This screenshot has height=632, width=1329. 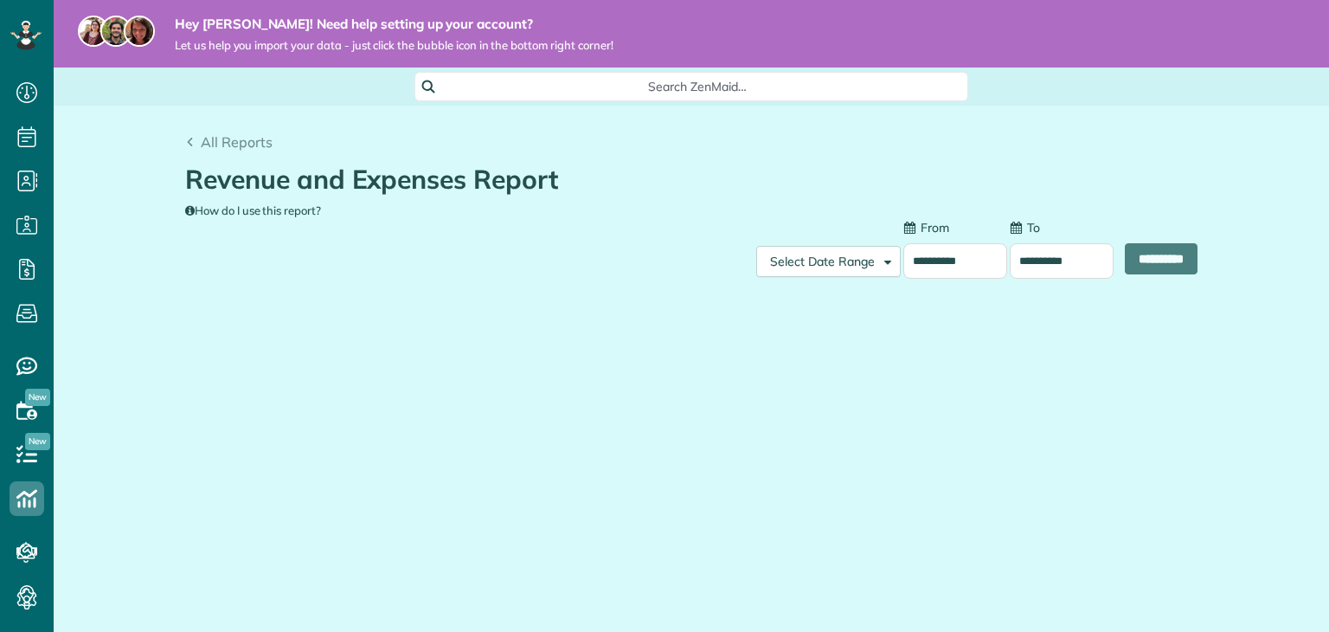 What do you see at coordinates (822, 261) in the screenshot?
I see `span: Select Date Range` at bounding box center [822, 261].